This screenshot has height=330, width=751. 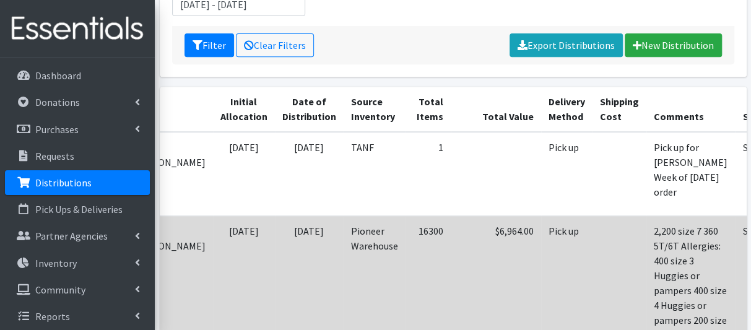 I want to click on th: Date of Distribution, so click(x=309, y=109).